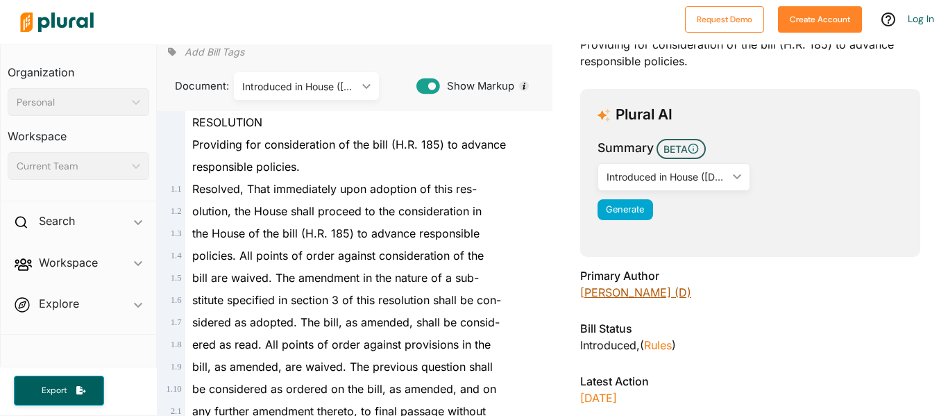 This screenshot has height=416, width=948. I want to click on span: Export, so click(54, 390).